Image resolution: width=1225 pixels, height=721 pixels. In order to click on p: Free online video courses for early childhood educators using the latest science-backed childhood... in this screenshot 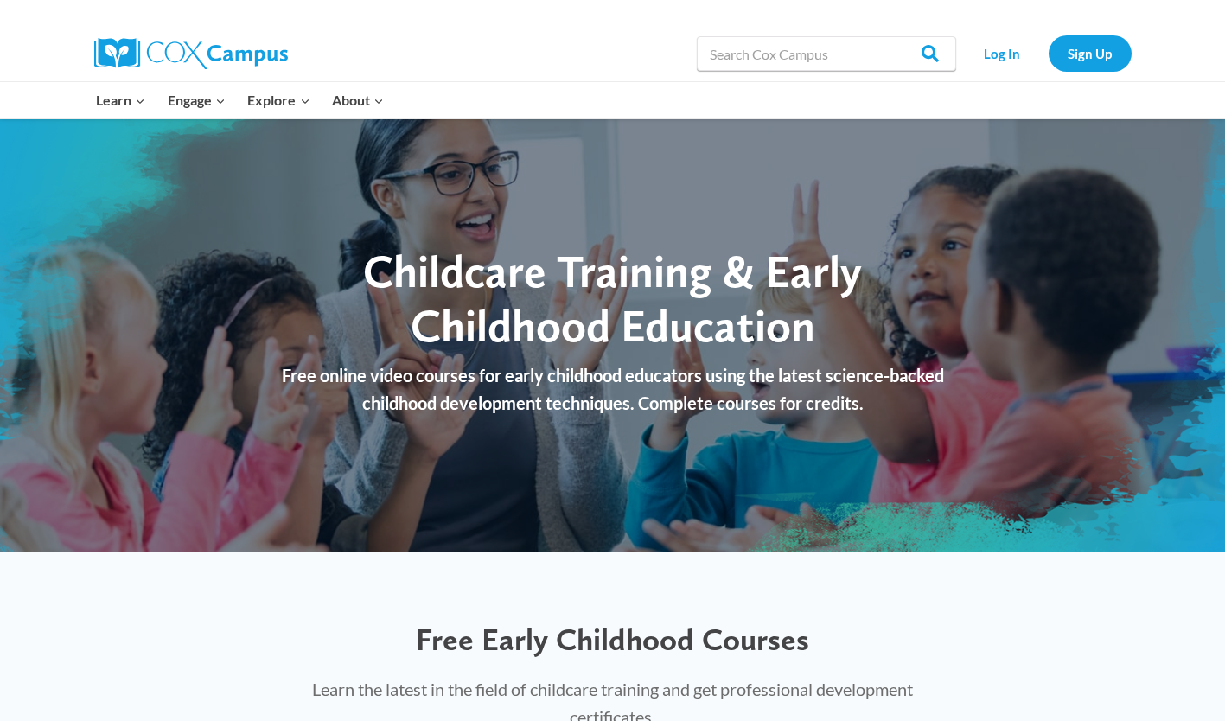, I will do `click(613, 389)`.